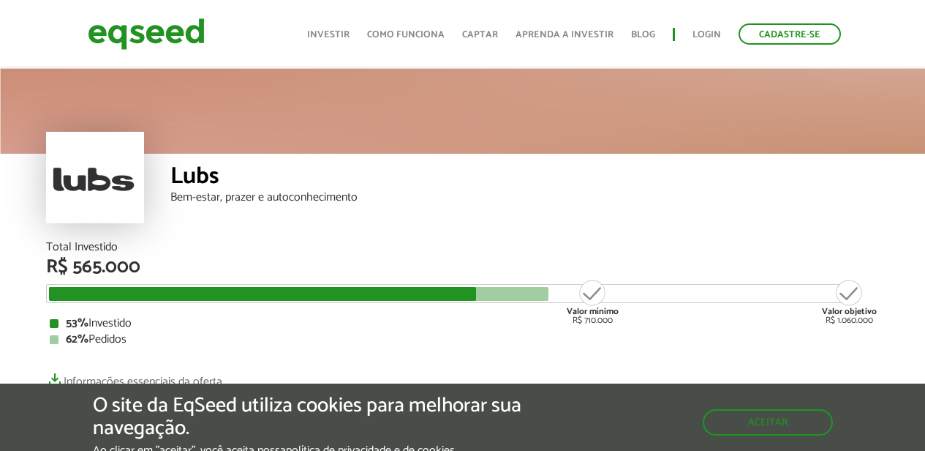 The image size is (925, 451). I want to click on div: Investido, so click(463, 323).